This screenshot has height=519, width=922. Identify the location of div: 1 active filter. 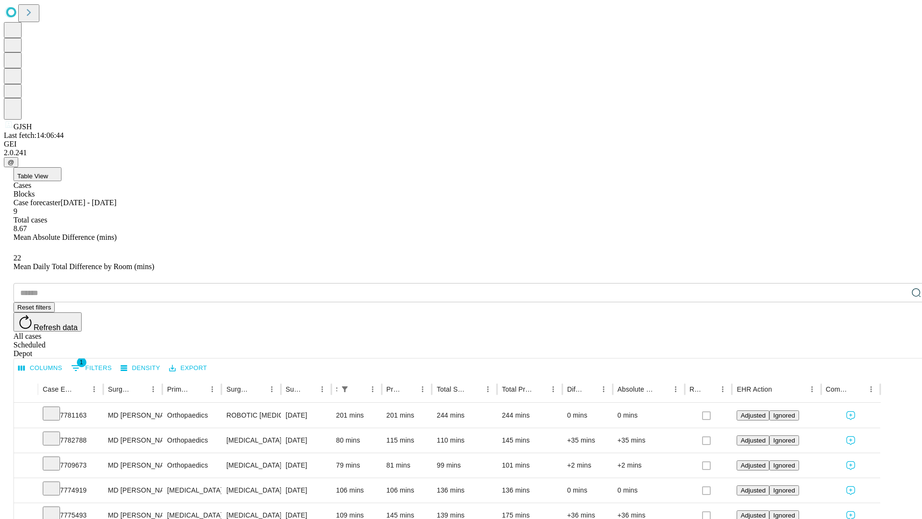
(345, 389).